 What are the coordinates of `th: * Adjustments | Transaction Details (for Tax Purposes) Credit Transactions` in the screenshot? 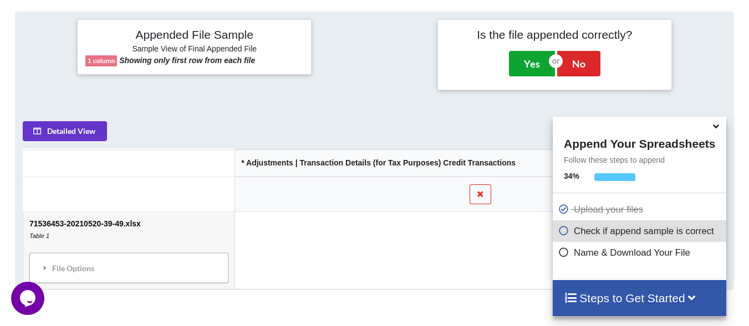 It's located at (480, 163).